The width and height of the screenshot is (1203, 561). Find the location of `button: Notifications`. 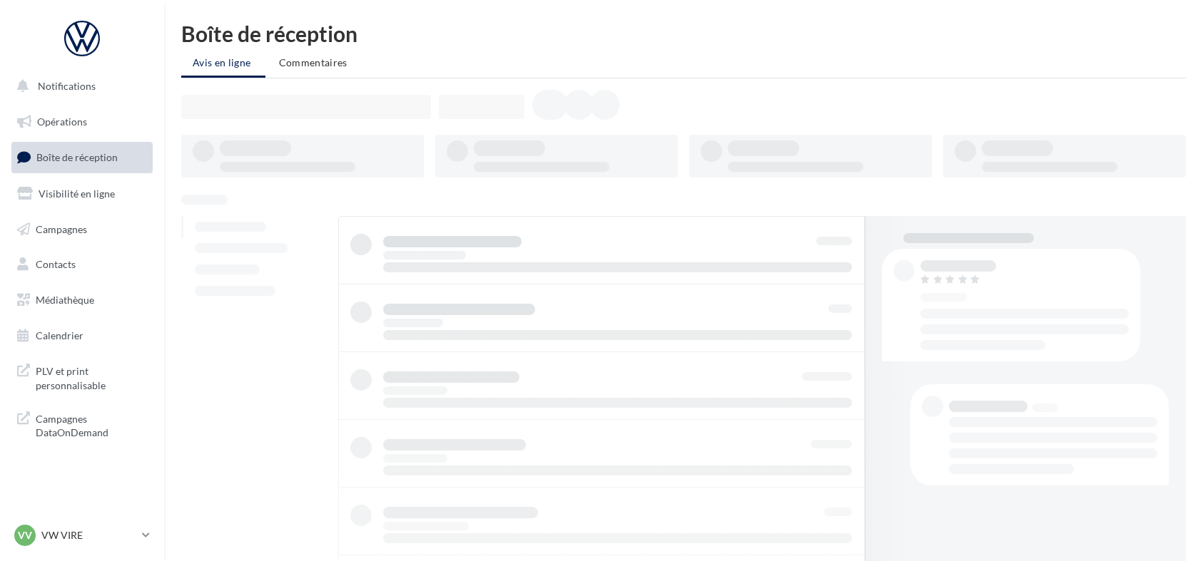

button: Notifications is located at coordinates (79, 86).